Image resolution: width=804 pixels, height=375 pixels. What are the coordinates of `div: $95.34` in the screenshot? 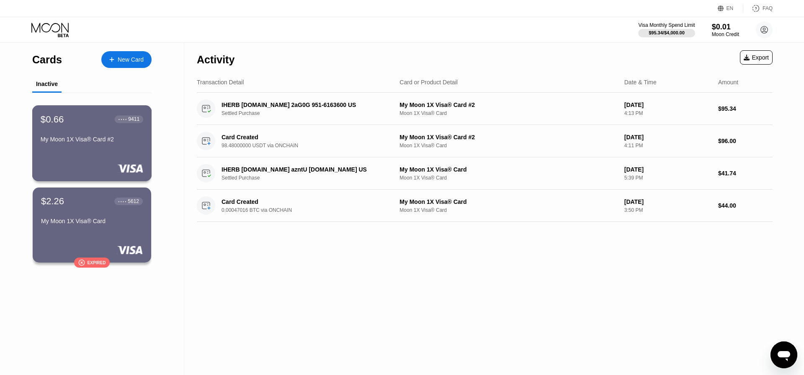 It's located at (746, 109).